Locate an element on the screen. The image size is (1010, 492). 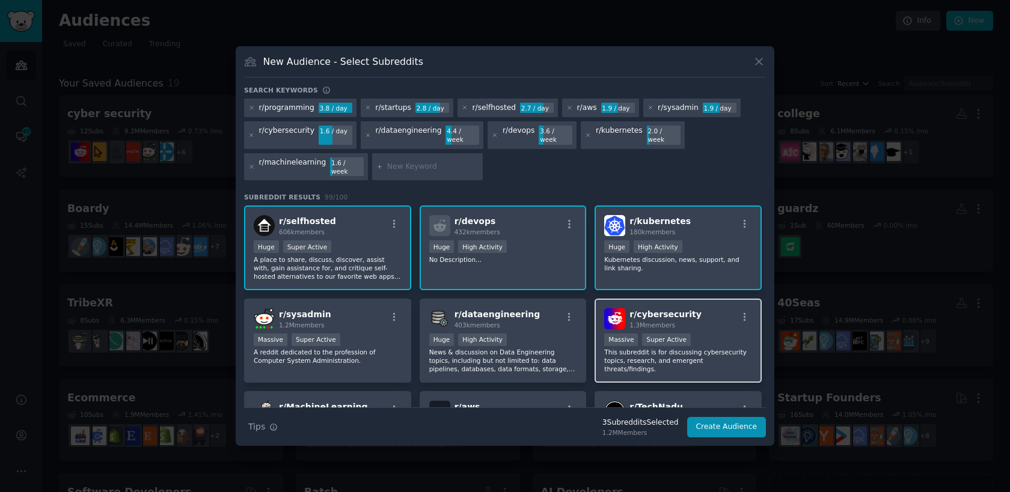
div: 4.4 / week is located at coordinates (462, 135).